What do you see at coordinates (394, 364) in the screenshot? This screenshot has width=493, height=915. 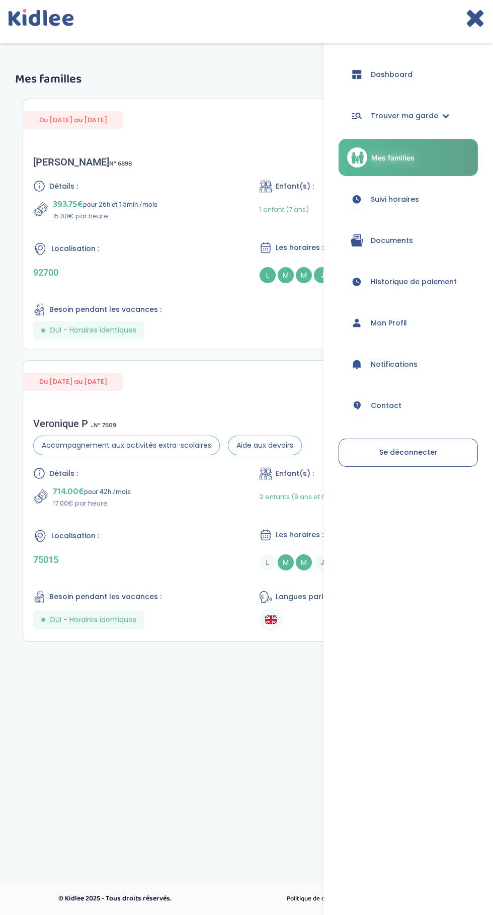 I see `span: Notifications` at bounding box center [394, 364].